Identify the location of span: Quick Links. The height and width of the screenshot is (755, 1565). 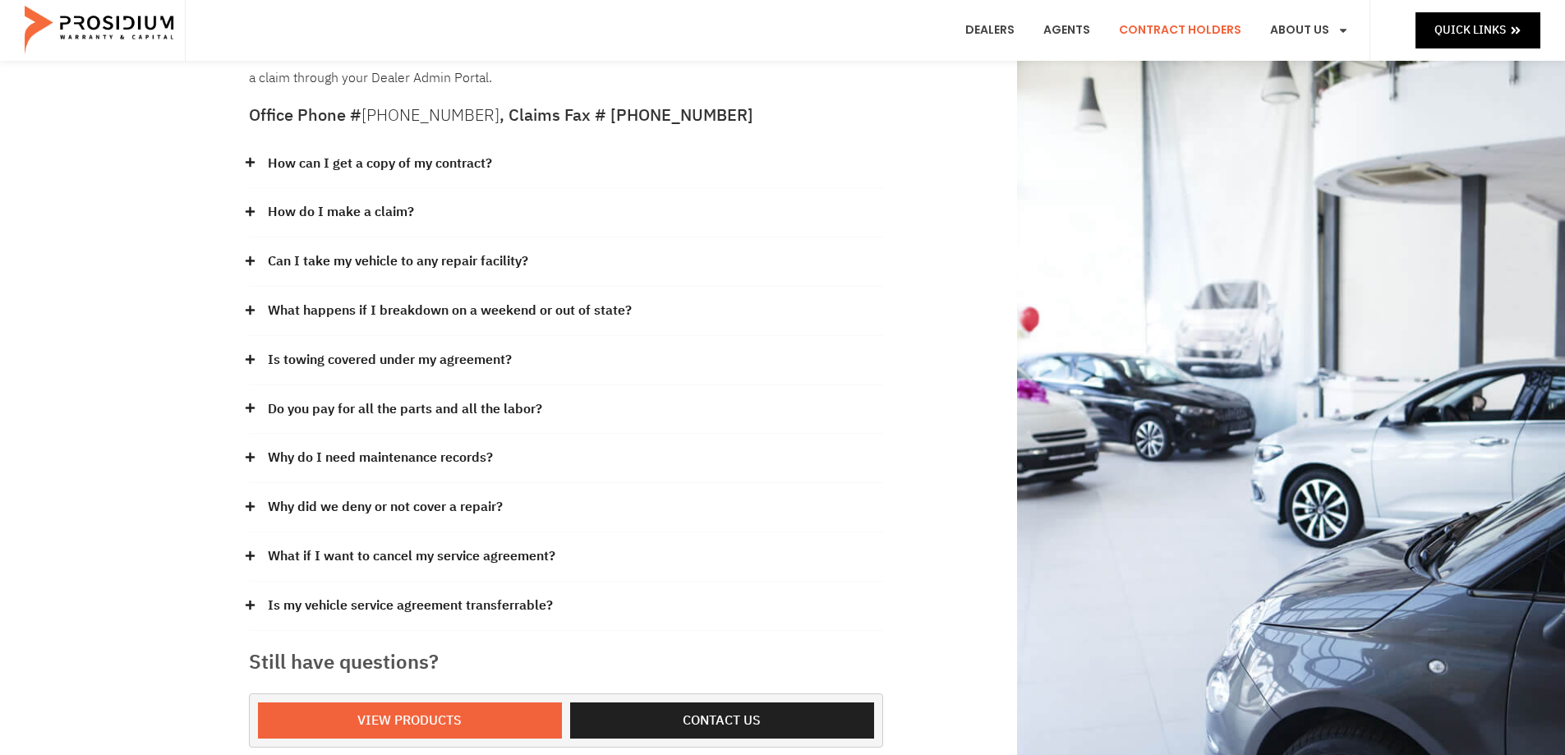
(1470, 30).